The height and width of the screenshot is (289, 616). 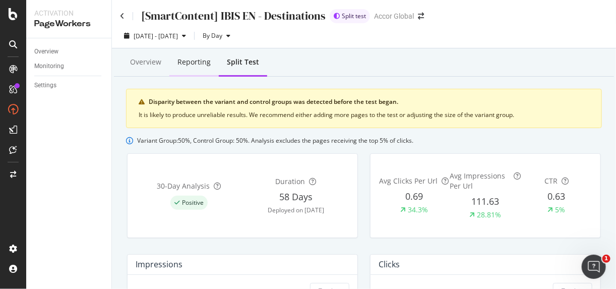 What do you see at coordinates (69, 13) in the screenshot?
I see `div: Activation` at bounding box center [69, 13].